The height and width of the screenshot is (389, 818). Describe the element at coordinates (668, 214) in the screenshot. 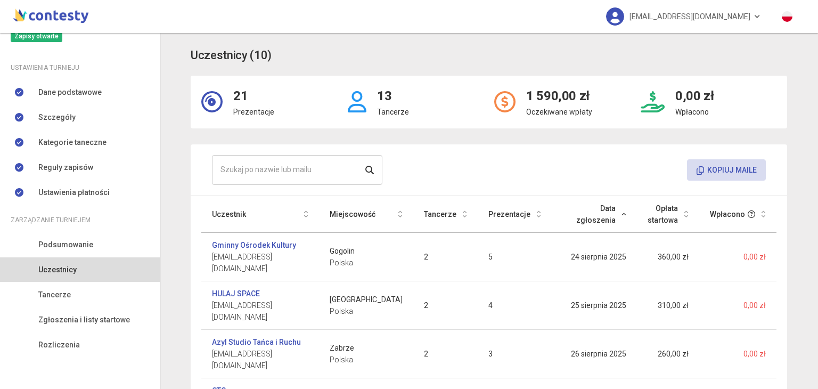

I see `th: Opłata startowa` at that location.